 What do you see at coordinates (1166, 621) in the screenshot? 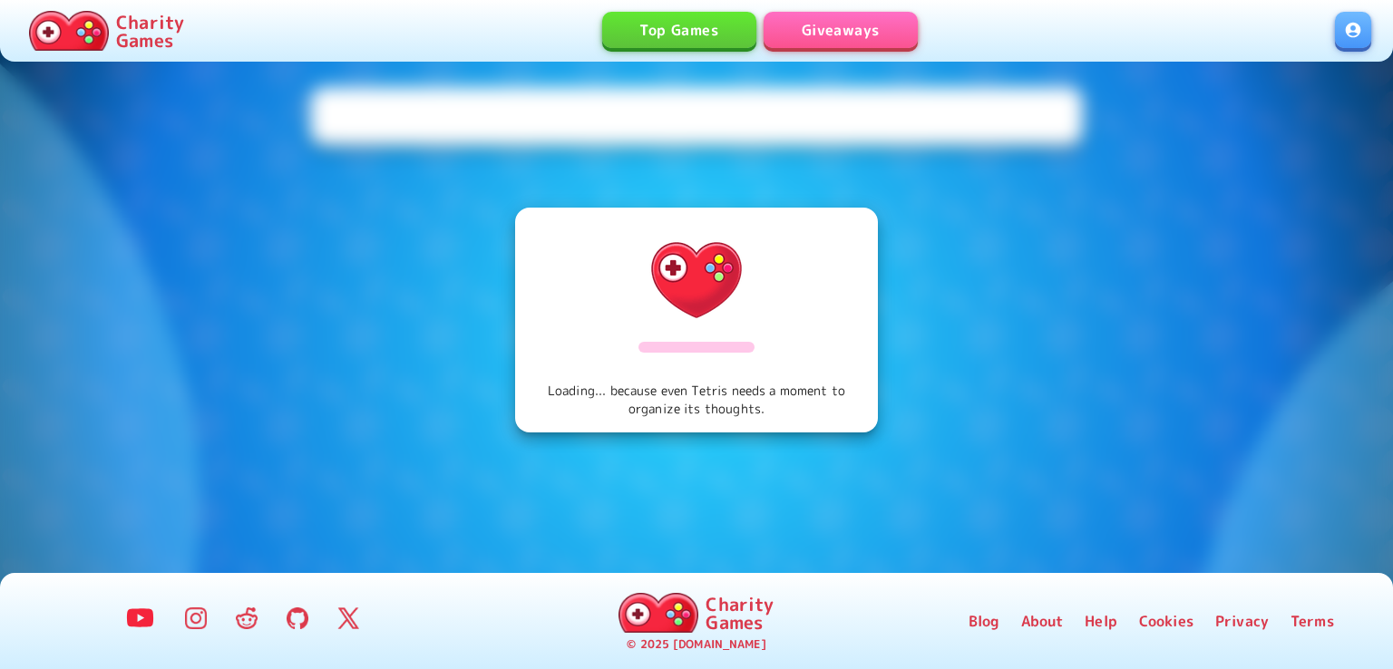
I see `a: Cookies` at bounding box center [1166, 621].